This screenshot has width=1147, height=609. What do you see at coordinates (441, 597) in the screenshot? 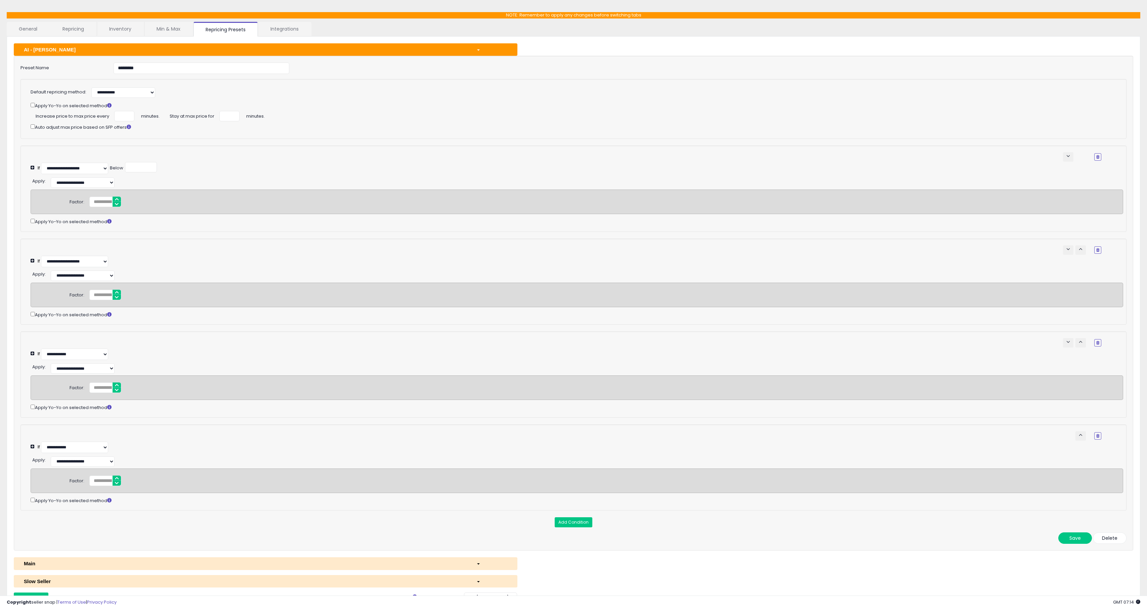
I see `small: Default repricing preset:` at bounding box center [441, 597].